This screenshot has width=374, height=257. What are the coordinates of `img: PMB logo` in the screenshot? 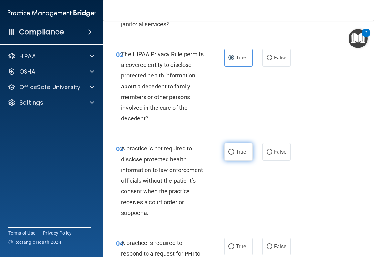 It's located at (52, 13).